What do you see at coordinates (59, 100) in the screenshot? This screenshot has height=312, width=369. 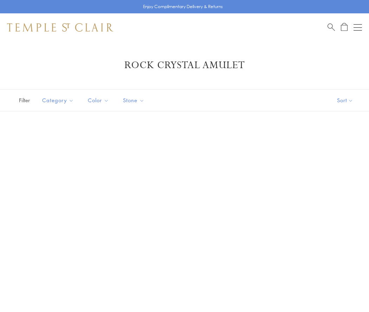 I see `span: Category` at bounding box center [59, 100].